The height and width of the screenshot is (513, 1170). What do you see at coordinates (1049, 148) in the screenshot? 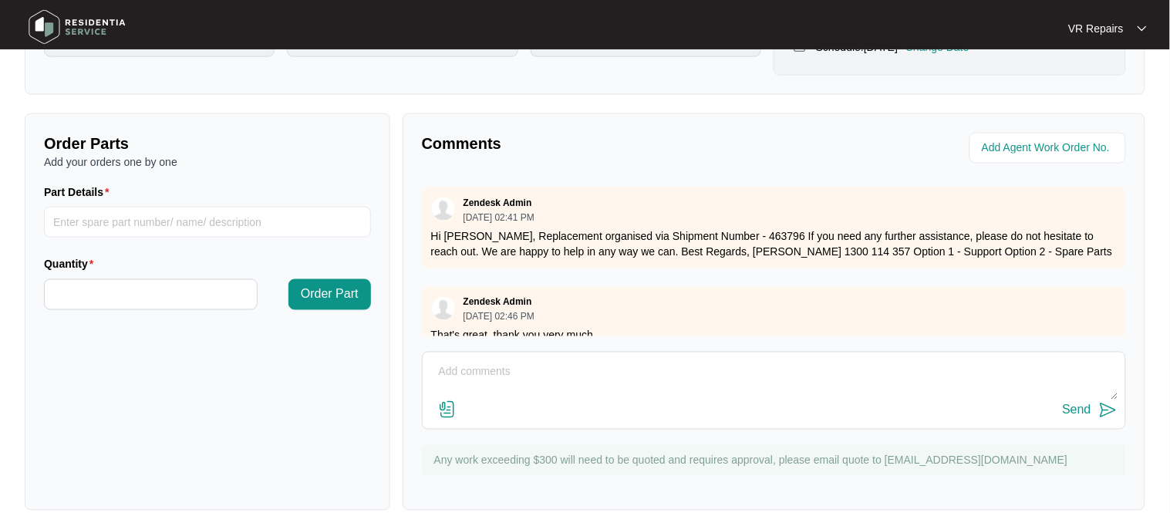
I see `input: Add Agent Work Order No.` at bounding box center [1049, 148].